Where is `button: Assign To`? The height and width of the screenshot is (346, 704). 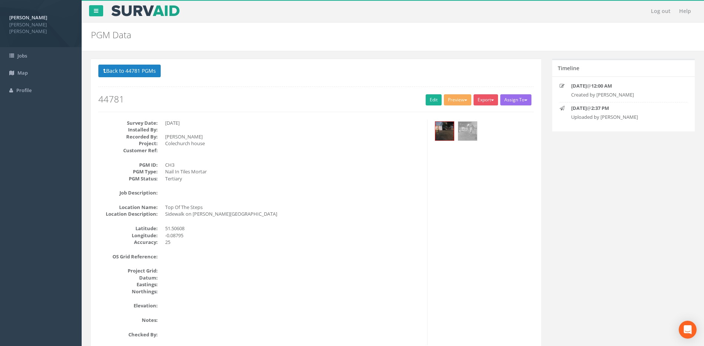
button: Assign To is located at coordinates (516, 100).